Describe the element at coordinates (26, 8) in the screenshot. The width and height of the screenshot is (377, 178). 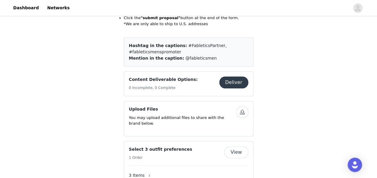
I see `a: Dashboard` at that location.